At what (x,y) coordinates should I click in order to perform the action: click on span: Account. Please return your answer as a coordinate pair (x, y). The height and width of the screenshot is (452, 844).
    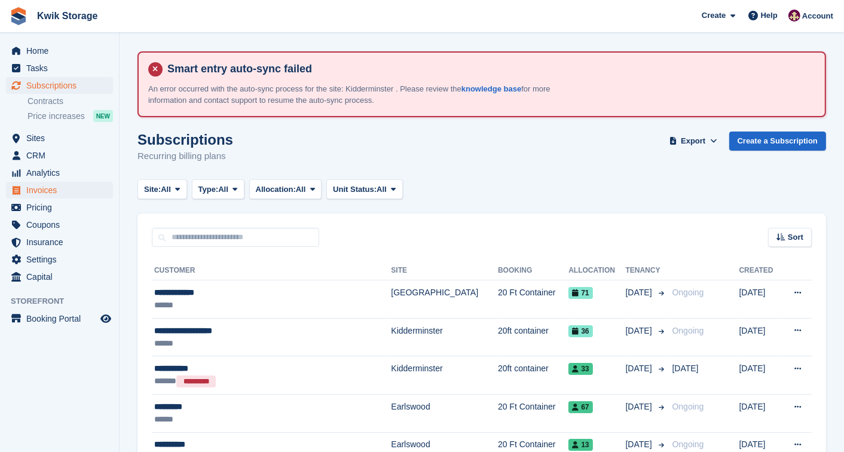
    Looking at the image, I should click on (818, 16).